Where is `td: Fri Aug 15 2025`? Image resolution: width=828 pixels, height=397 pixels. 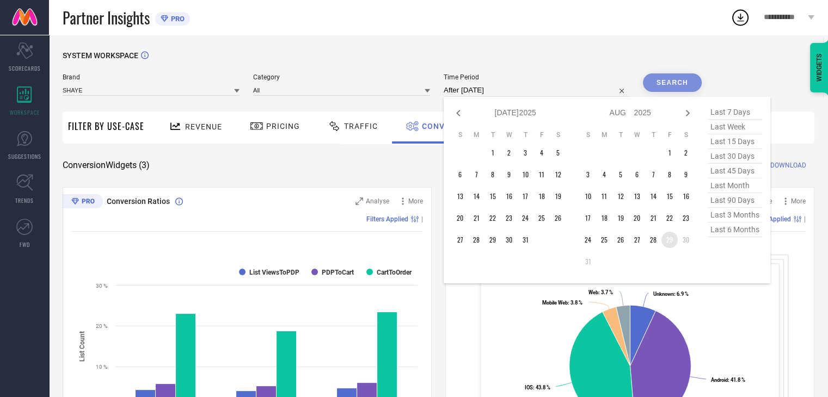
td: Fri Aug 15 2025 is located at coordinates (669, 196).